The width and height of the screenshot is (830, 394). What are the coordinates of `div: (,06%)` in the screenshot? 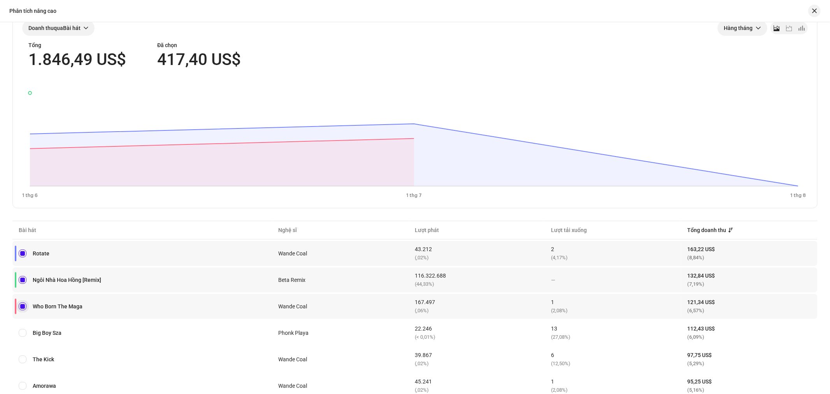 It's located at (477, 310).